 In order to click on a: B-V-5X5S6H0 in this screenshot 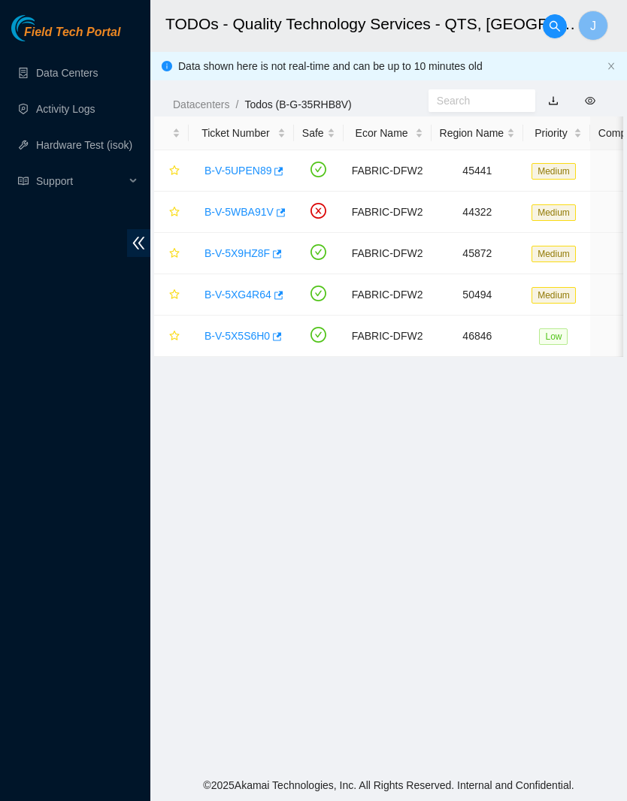, I will do `click(237, 336)`.